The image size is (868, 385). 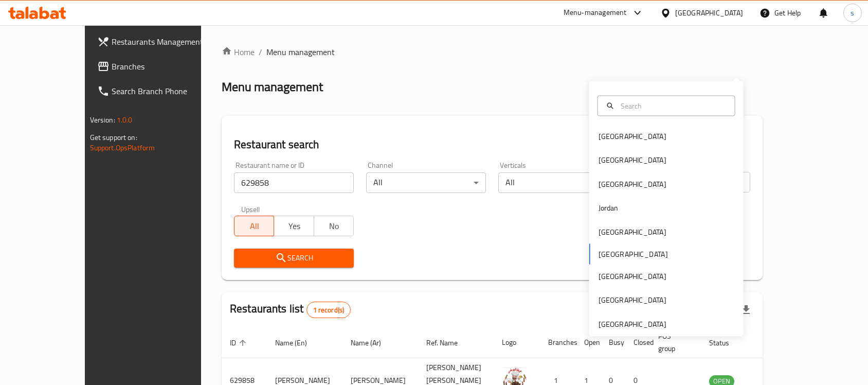 I want to click on th: Branches, so click(x=558, y=342).